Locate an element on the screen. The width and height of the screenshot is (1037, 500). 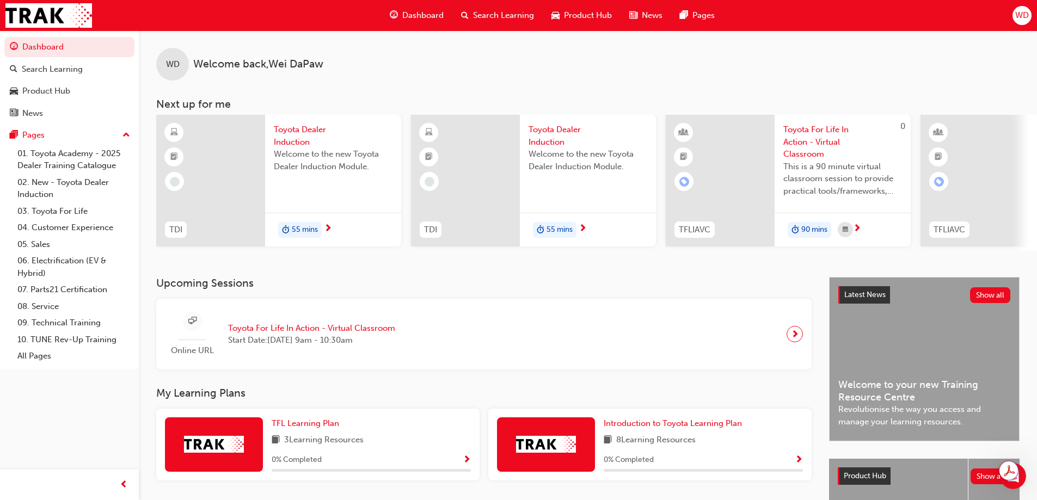
span: WD is located at coordinates (1022, 15).